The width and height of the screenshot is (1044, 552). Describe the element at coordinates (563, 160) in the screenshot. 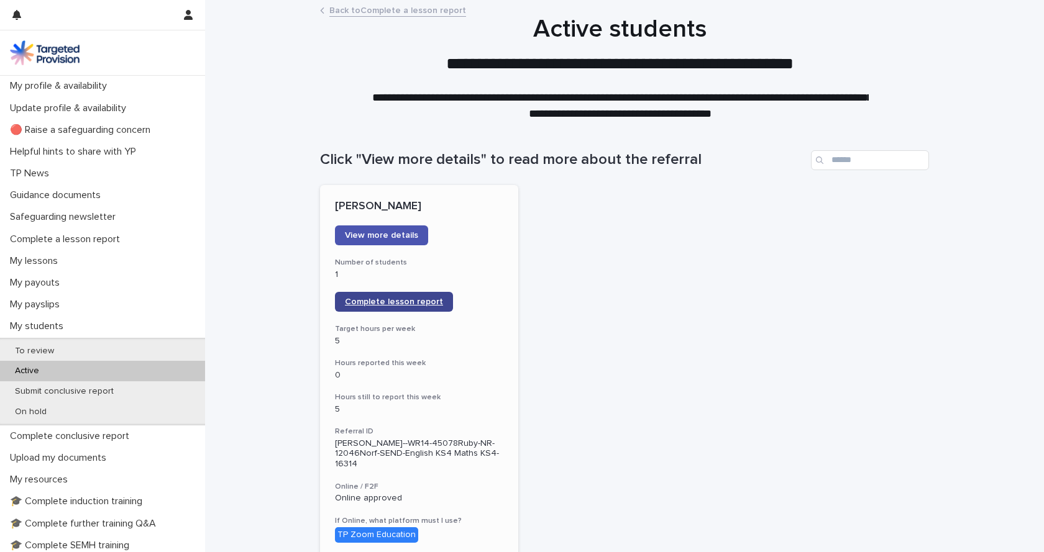

I see `h1: Click "View more details" to read more about the referral` at that location.